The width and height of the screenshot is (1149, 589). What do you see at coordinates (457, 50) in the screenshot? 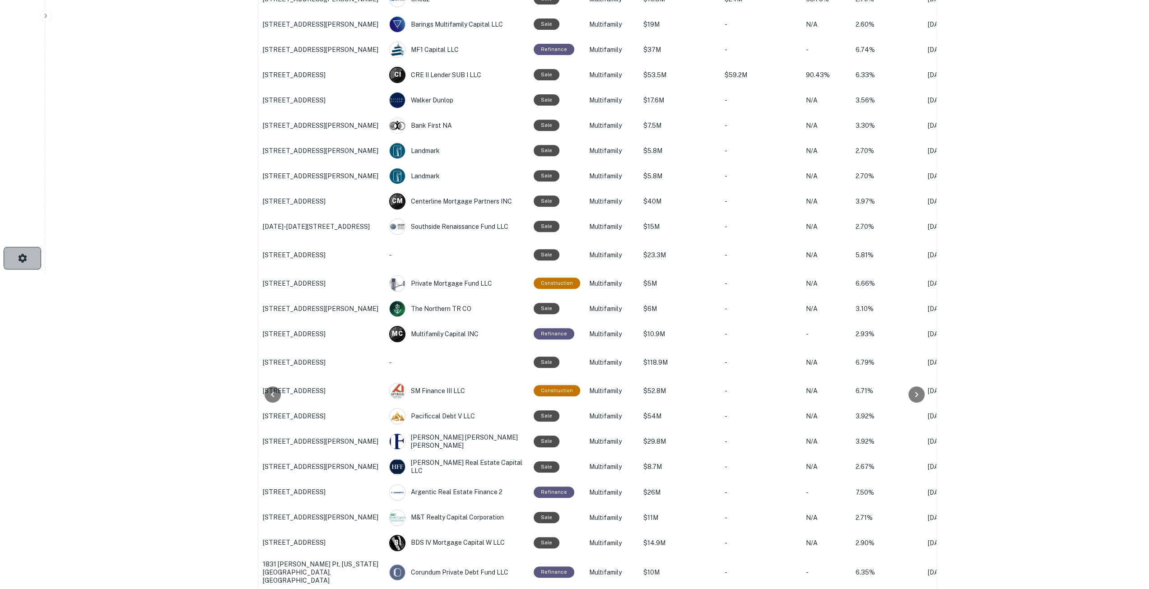
I see `div: MF1 Capital LLC` at bounding box center [457, 50].